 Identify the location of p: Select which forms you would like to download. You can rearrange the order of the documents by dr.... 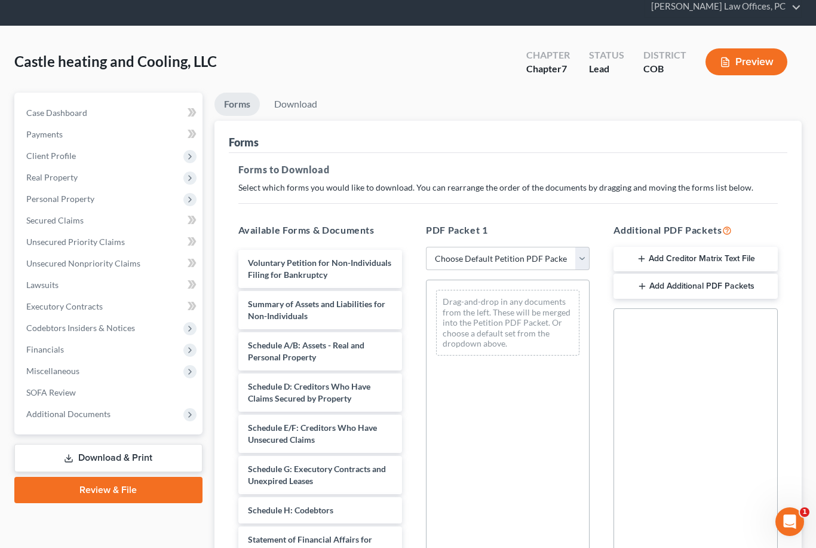
(508, 188).